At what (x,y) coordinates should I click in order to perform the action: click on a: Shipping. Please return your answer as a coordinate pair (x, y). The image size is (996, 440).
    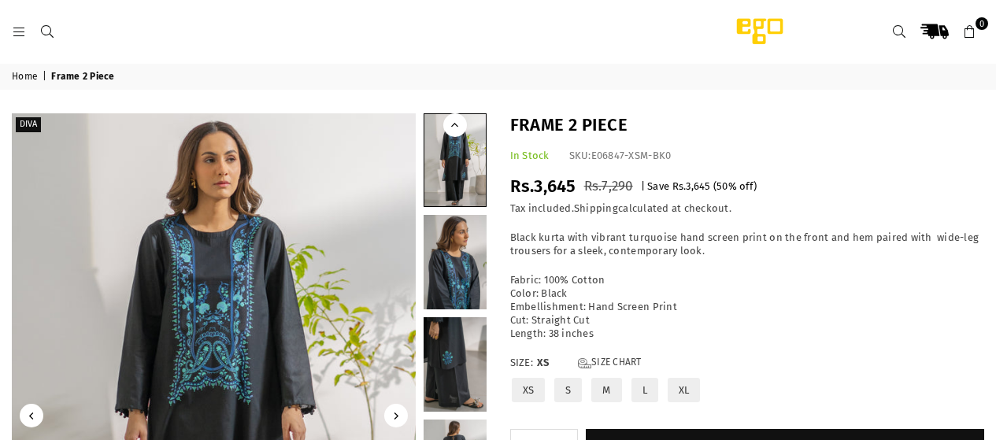
    Looking at the image, I should click on (596, 209).